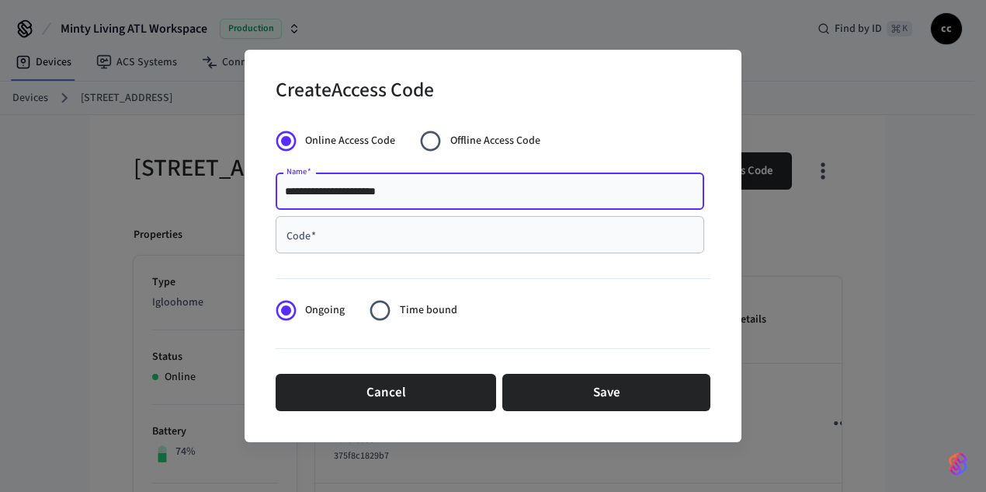 The image size is (986, 492). I want to click on button: Cancel, so click(386, 392).